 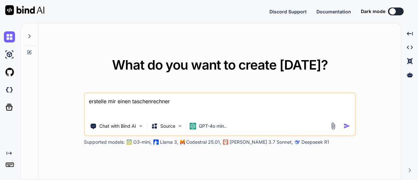 What do you see at coordinates (182, 142) in the screenshot?
I see `img: Mistral-AI` at bounding box center [182, 142].